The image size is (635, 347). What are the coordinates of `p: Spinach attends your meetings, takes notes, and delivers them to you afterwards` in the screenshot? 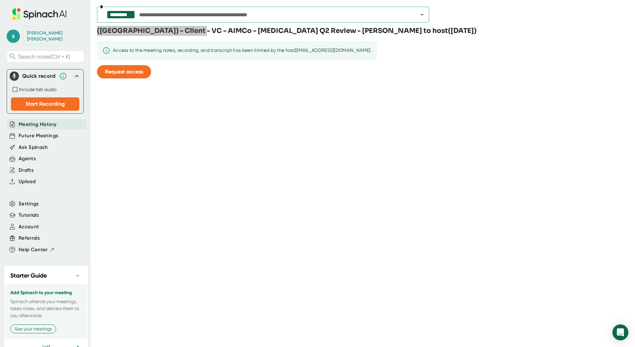 It's located at (46, 308).